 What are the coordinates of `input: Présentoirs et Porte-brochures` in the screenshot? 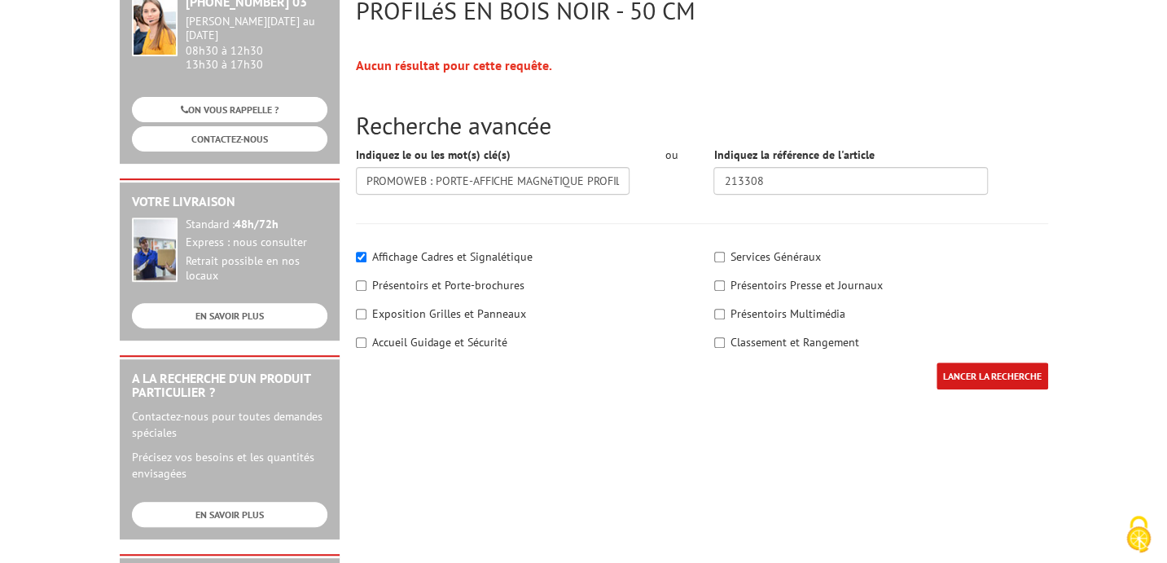 It's located at (361, 285).